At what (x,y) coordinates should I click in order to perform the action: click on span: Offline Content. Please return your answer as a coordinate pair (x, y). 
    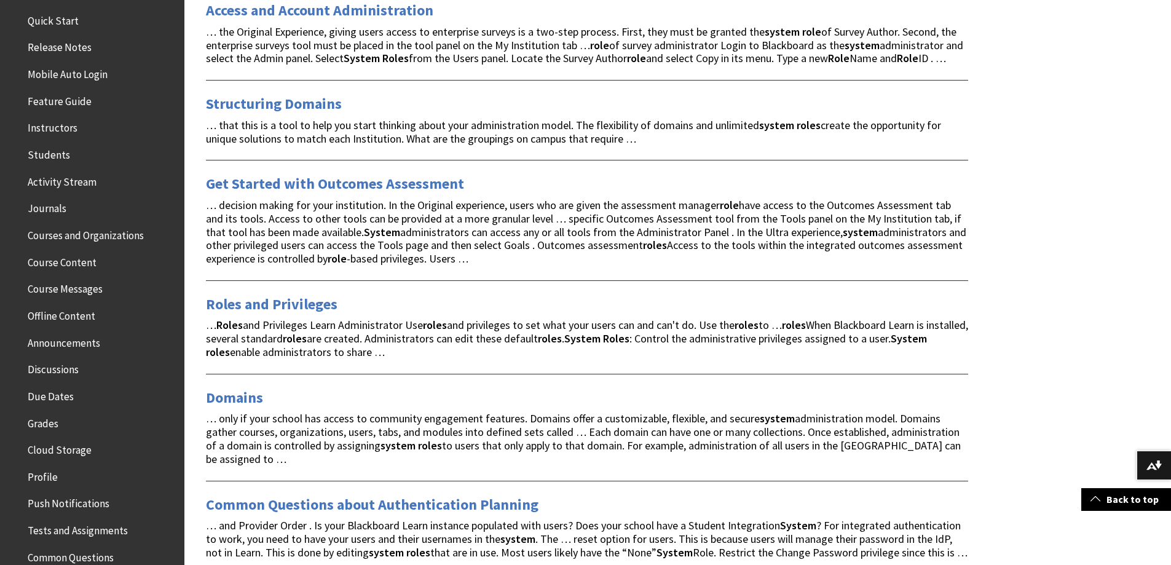
    Looking at the image, I should click on (61, 314).